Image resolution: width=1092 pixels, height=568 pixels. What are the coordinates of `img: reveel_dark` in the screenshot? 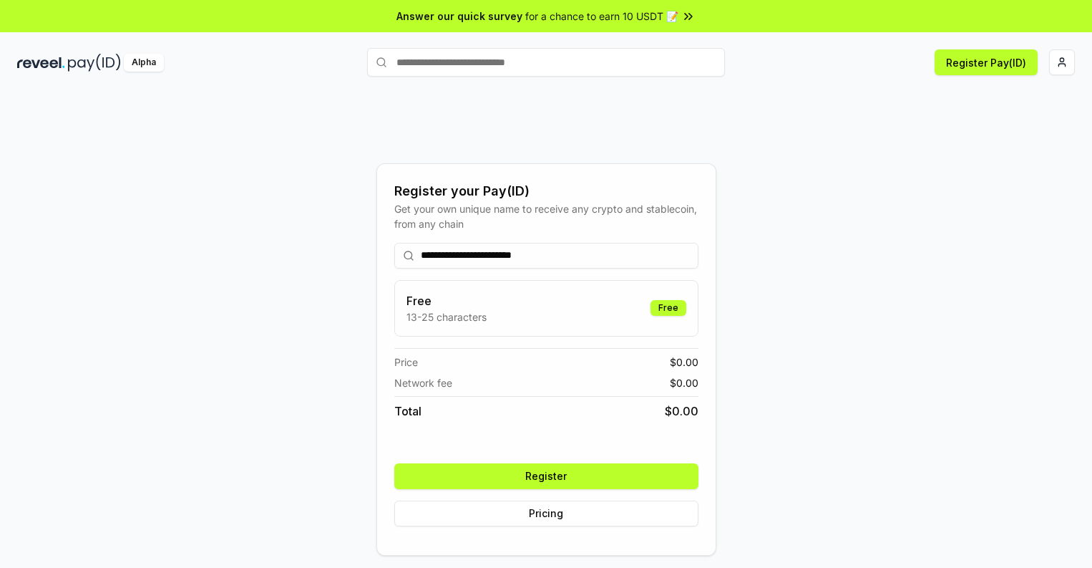 It's located at (41, 62).